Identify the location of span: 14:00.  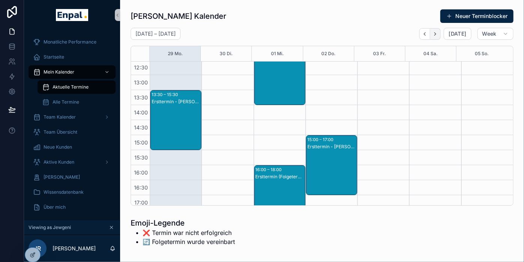
(141, 112).